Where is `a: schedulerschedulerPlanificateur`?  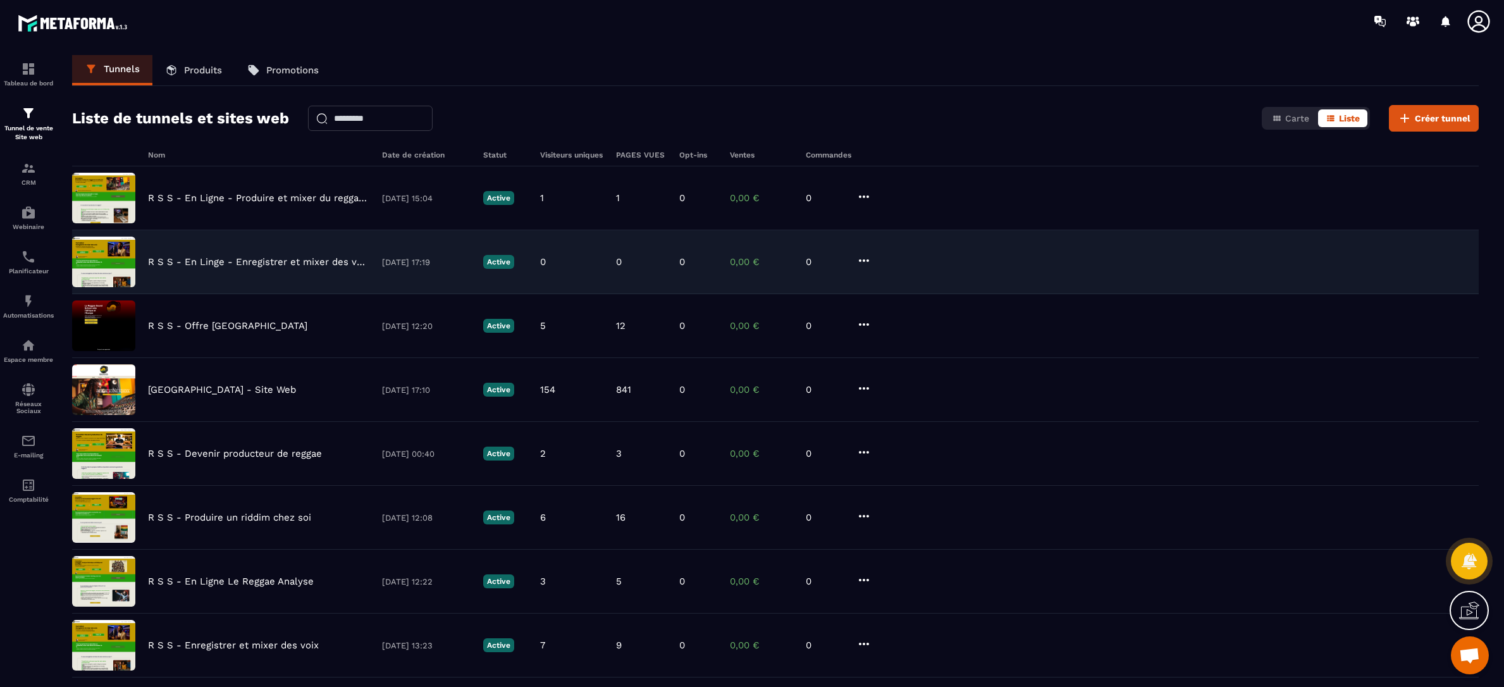 a: schedulerschedulerPlanificateur is located at coordinates (28, 262).